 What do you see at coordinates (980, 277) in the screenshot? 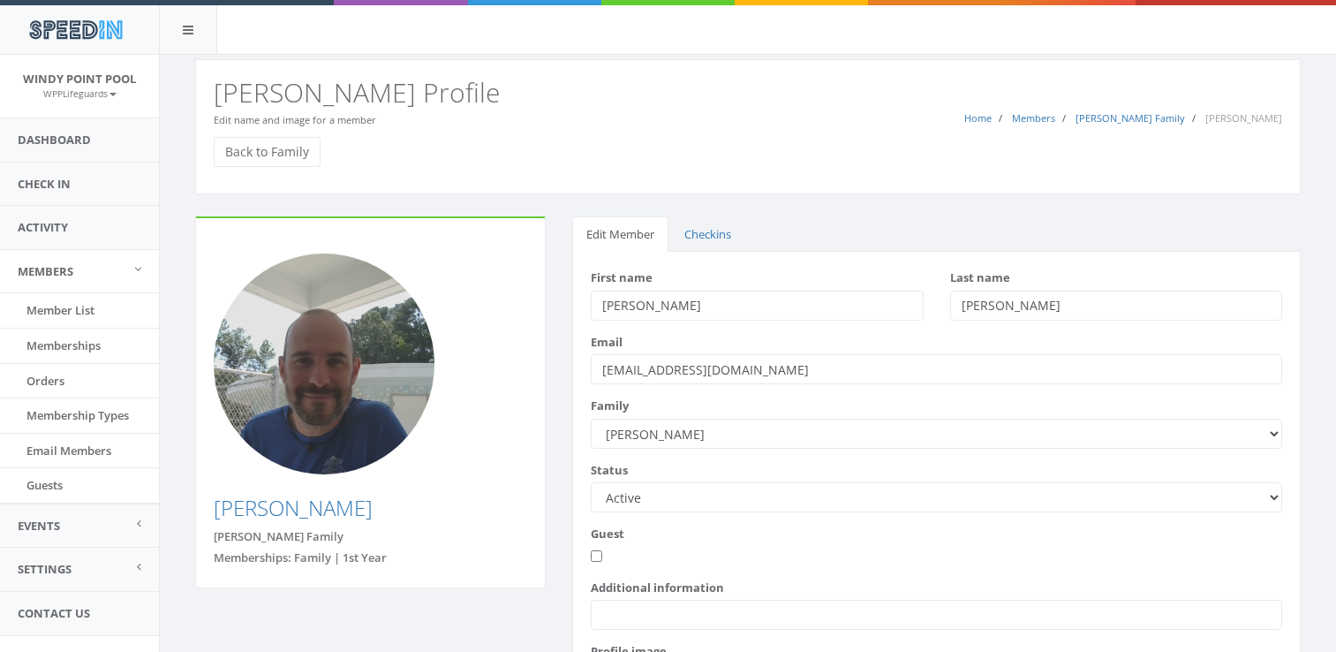
I see `label: Last name` at bounding box center [980, 277].